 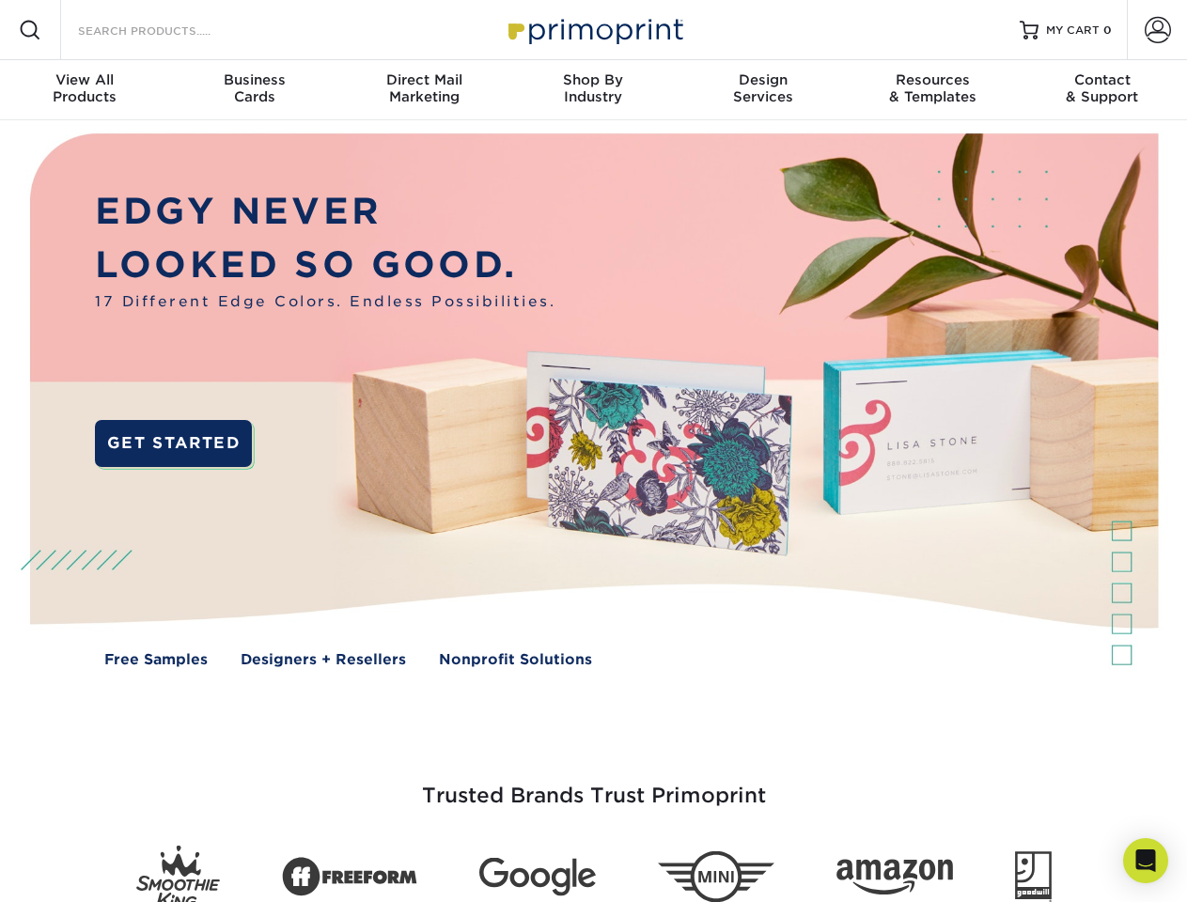 What do you see at coordinates (537, 877) in the screenshot?
I see `img: Google` at bounding box center [537, 877].